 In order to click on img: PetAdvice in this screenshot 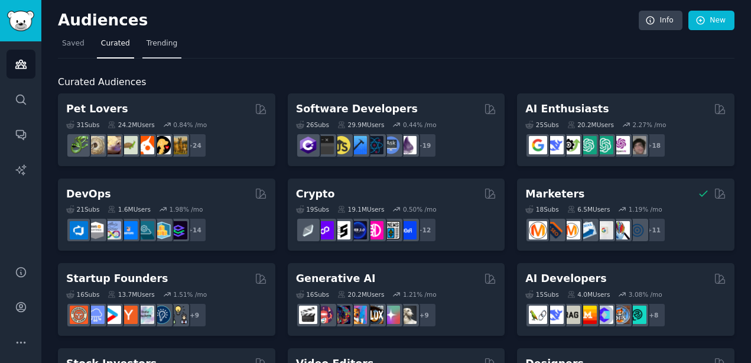, I will do `click(161, 145)`.